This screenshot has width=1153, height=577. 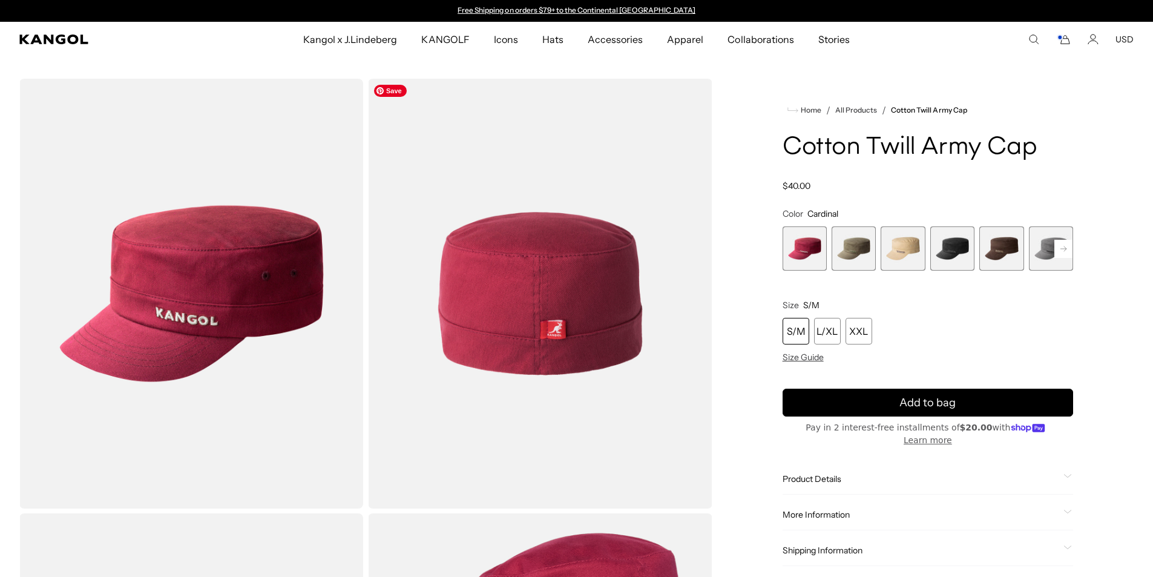 I want to click on label: Black, so click(x=952, y=248).